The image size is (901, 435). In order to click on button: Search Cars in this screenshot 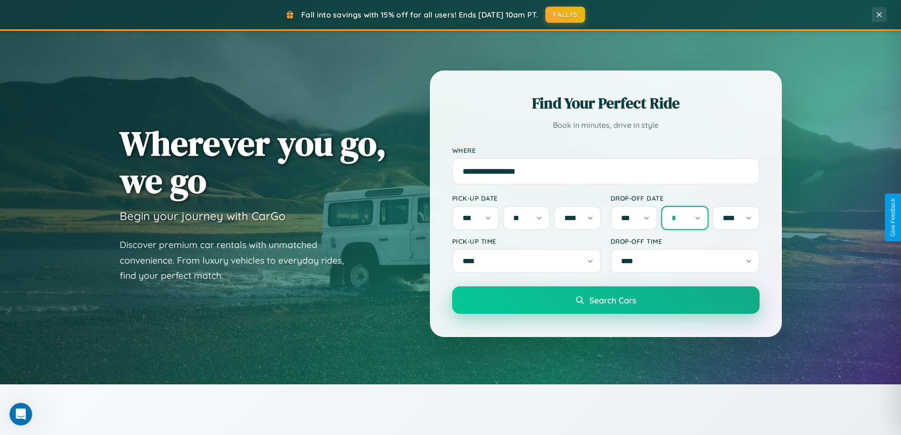, I will do `click(606, 300)`.